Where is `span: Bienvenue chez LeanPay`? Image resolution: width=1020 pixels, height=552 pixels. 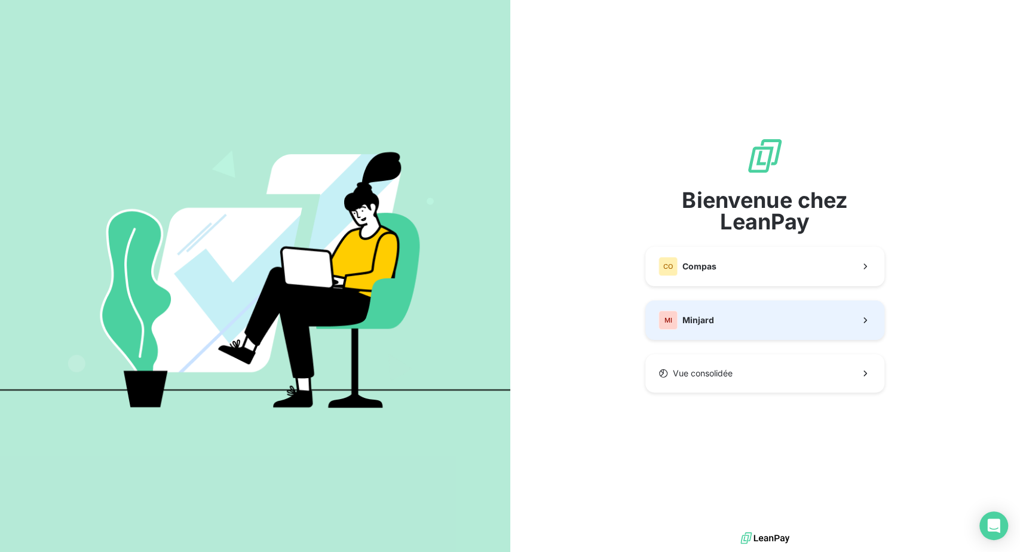 span: Bienvenue chez LeanPay is located at coordinates (765, 211).